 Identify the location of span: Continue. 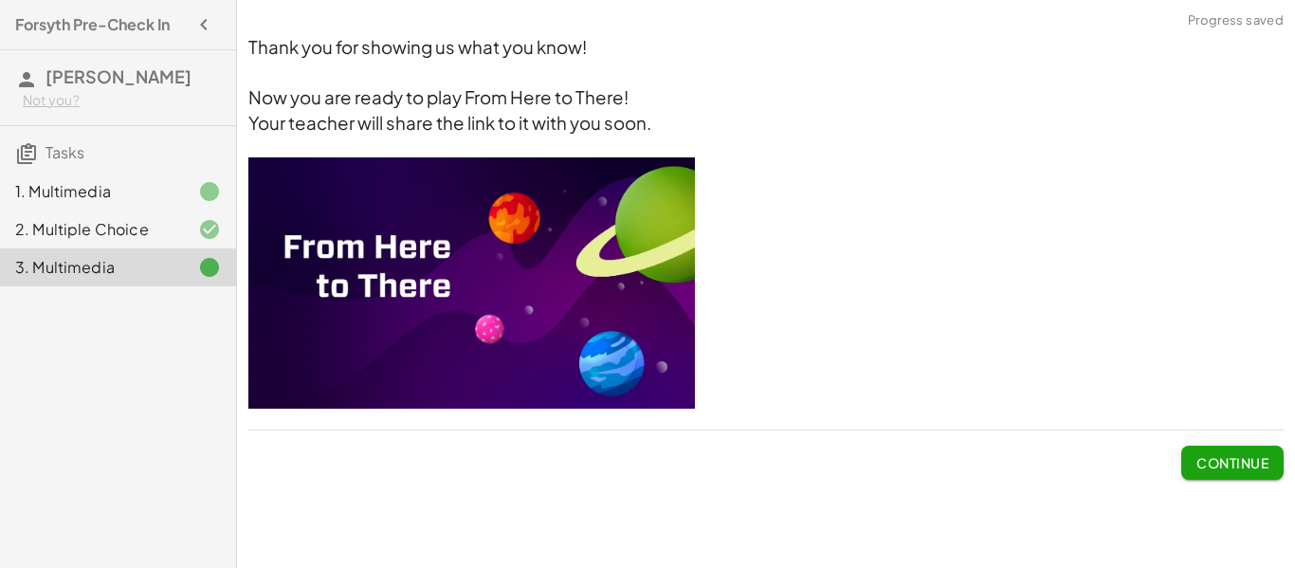
(1233, 463).